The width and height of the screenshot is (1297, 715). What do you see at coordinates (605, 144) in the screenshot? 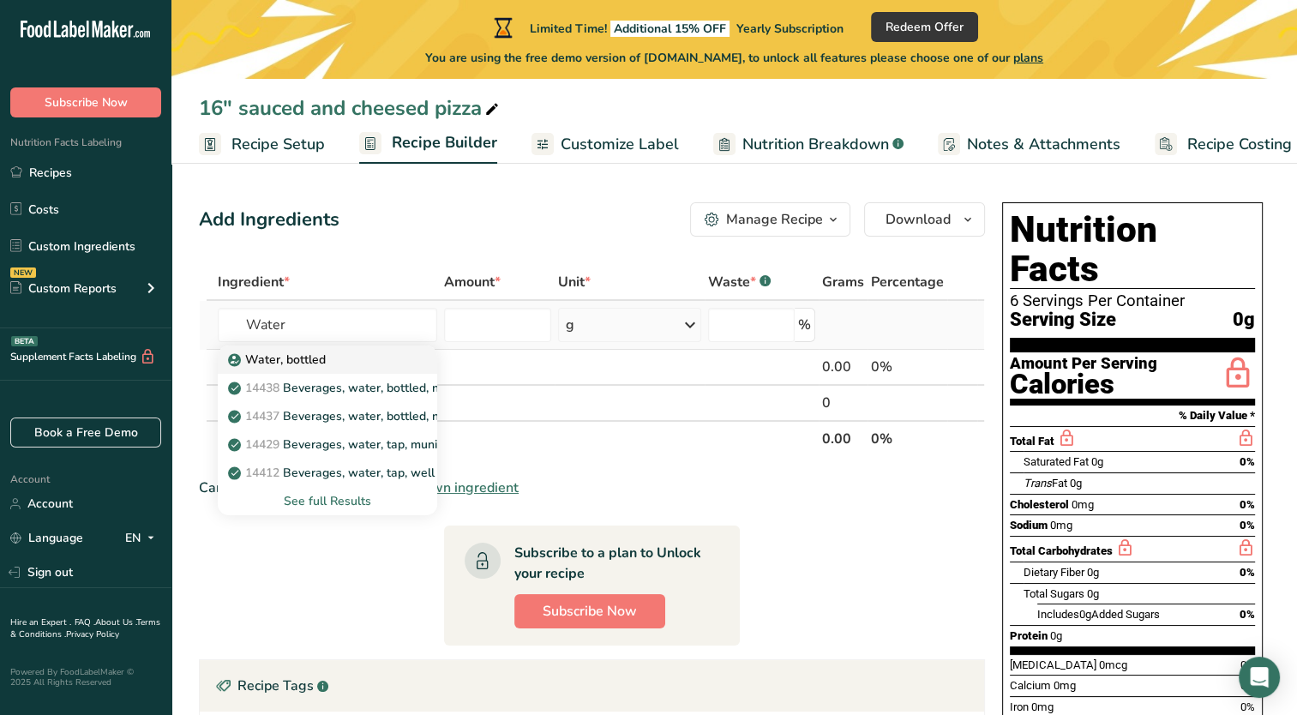
I see `a: Customize Label` at bounding box center [605, 144].